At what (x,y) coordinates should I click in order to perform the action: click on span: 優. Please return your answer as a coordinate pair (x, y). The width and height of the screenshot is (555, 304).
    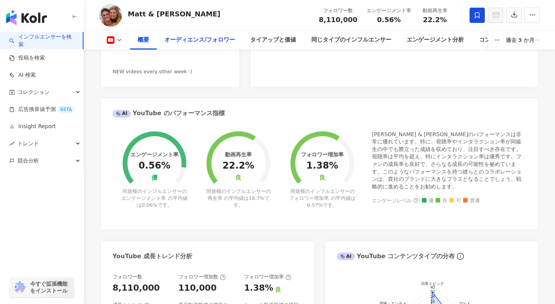
    Looking at the image, I should click on (427, 201).